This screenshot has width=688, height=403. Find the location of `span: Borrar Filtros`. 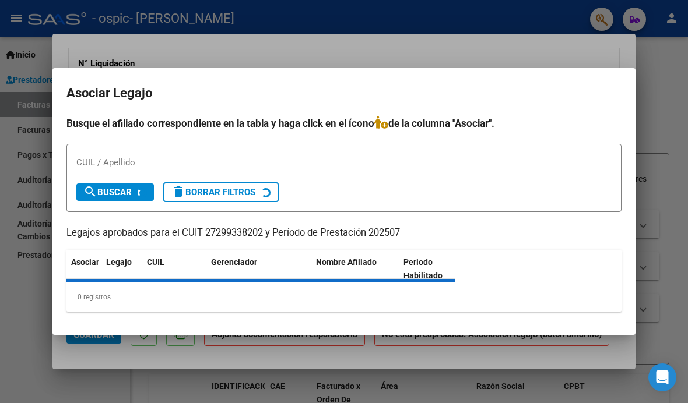

span: Borrar Filtros is located at coordinates (213, 192).